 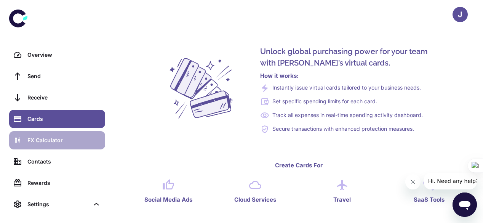 I want to click on div: Receive, so click(x=64, y=98).